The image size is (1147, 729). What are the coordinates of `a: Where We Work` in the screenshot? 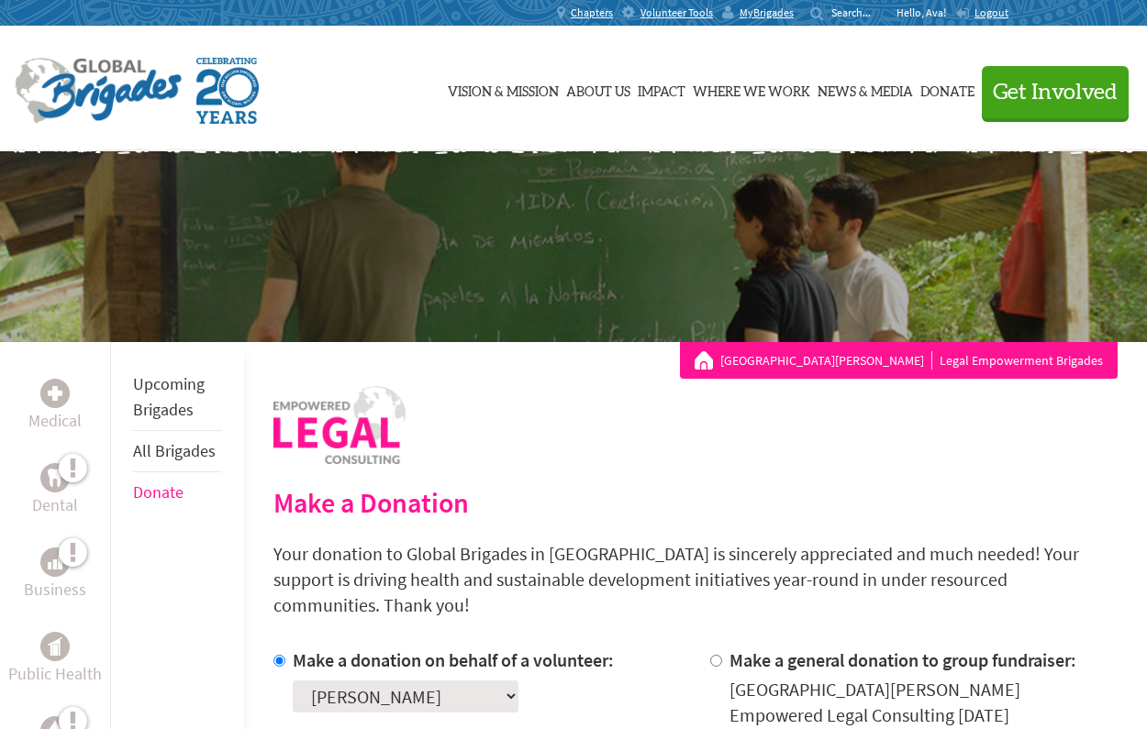 It's located at (751, 89).